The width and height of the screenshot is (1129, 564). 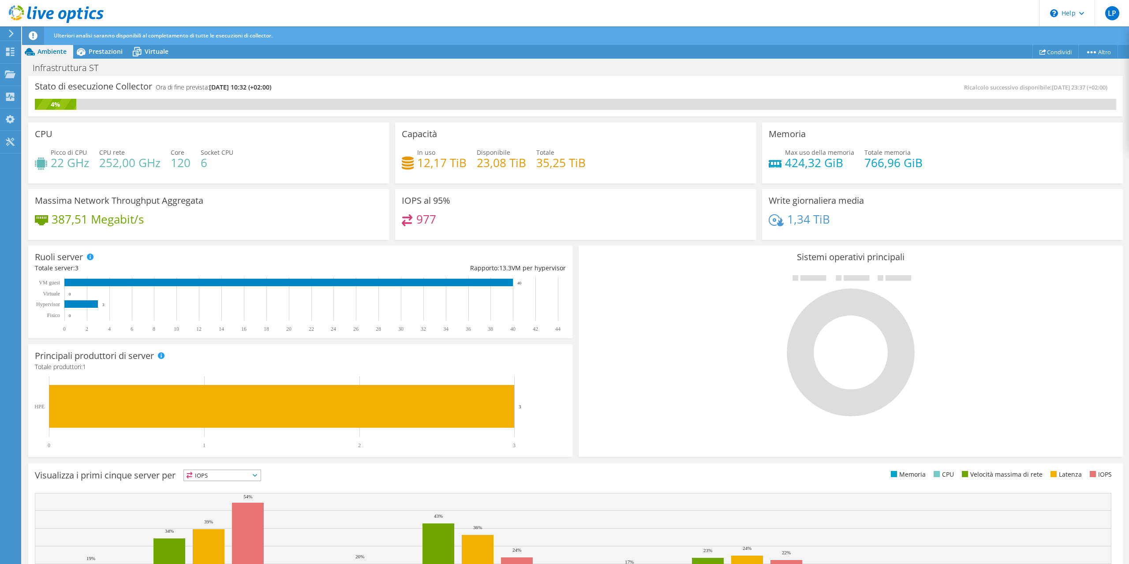 What do you see at coordinates (39, 406) in the screenshot?
I see `text: HPE` at bounding box center [39, 406].